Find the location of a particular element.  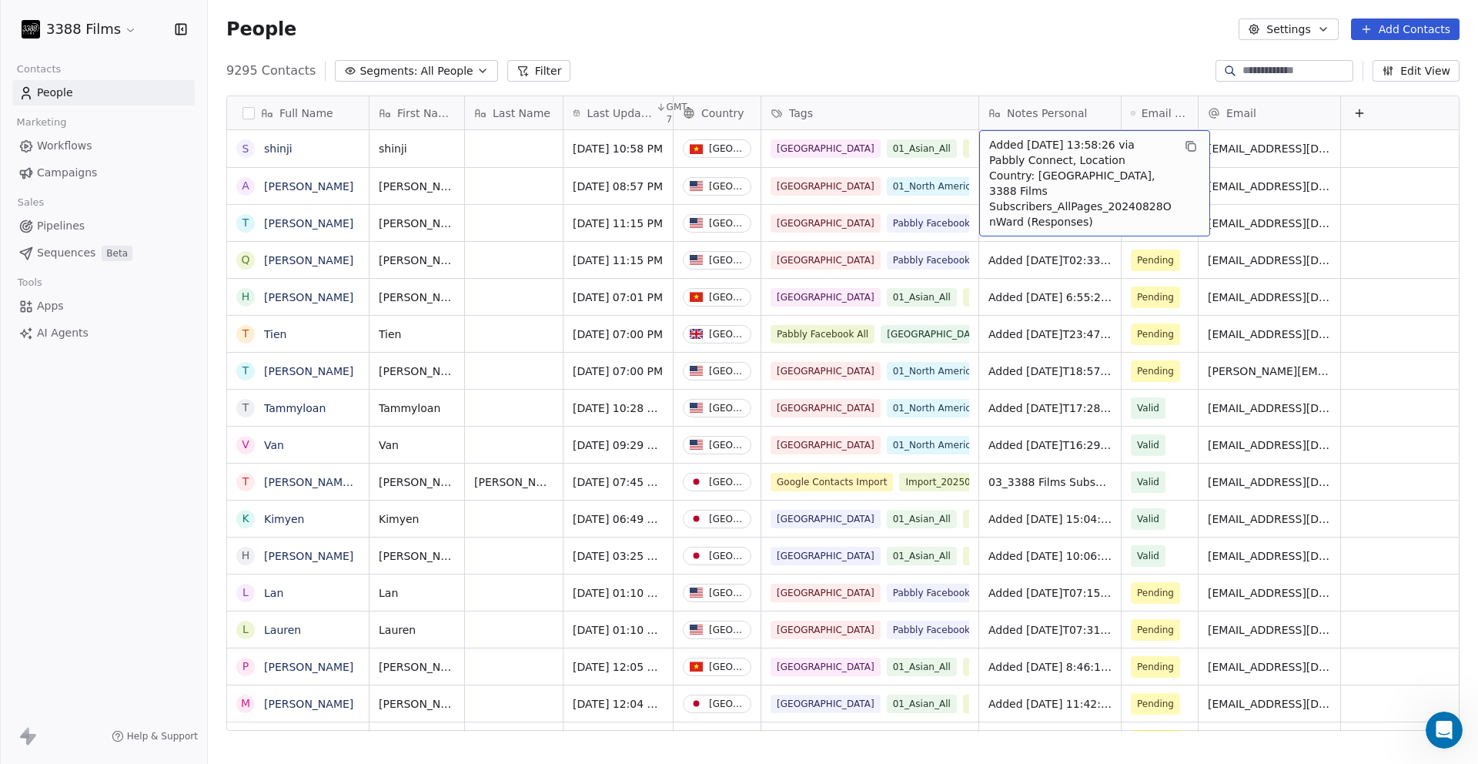

a: People is located at coordinates (103, 92).